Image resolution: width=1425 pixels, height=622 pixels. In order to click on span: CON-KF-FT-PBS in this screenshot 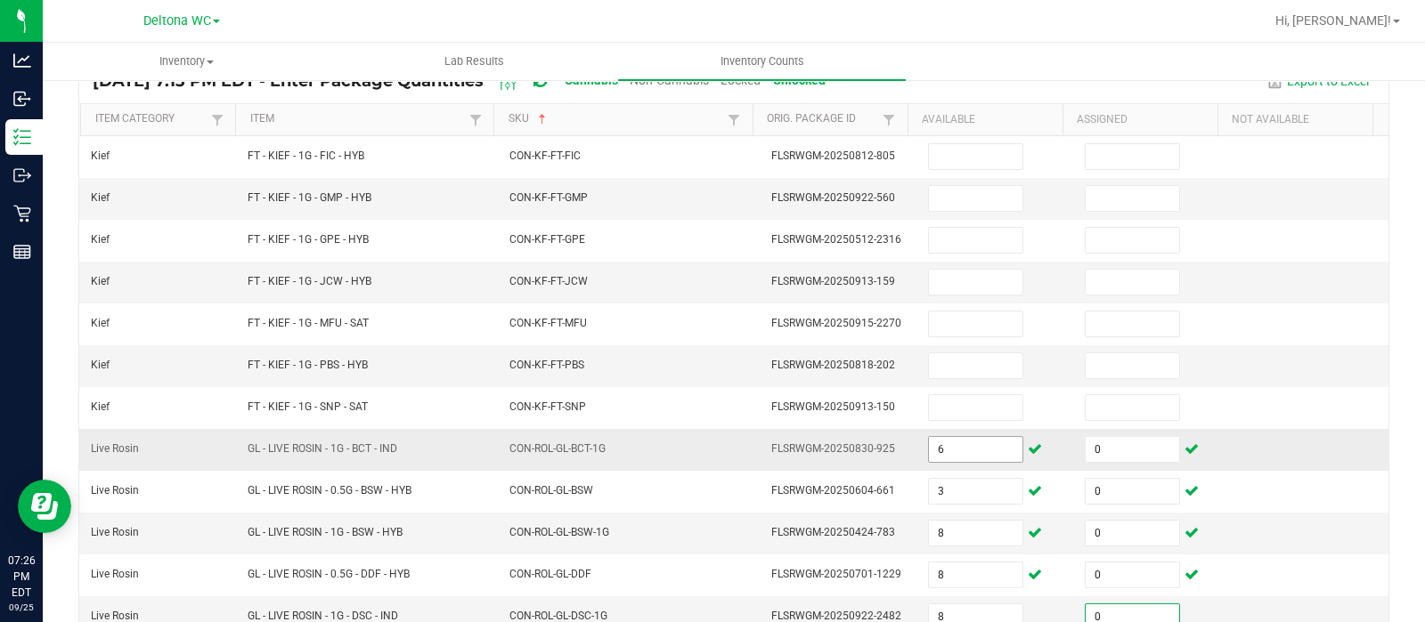, I will do `click(547, 365)`.